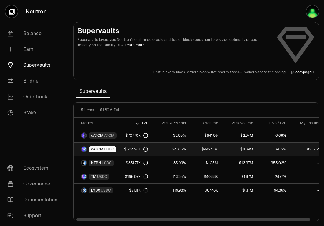 Image resolution: width=324 pixels, height=226 pixels. I want to click on a: Governance, so click(34, 184).